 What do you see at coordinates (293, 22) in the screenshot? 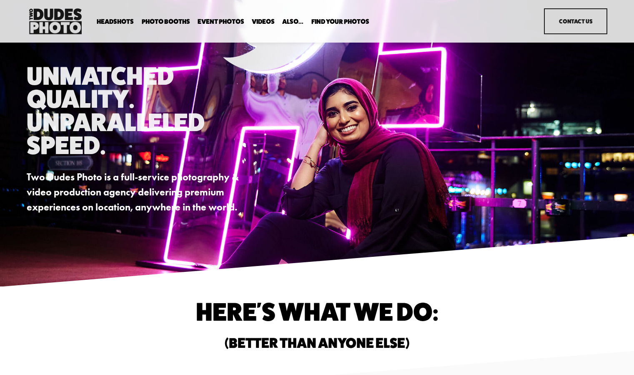
I see `span: Also...` at bounding box center [293, 22].